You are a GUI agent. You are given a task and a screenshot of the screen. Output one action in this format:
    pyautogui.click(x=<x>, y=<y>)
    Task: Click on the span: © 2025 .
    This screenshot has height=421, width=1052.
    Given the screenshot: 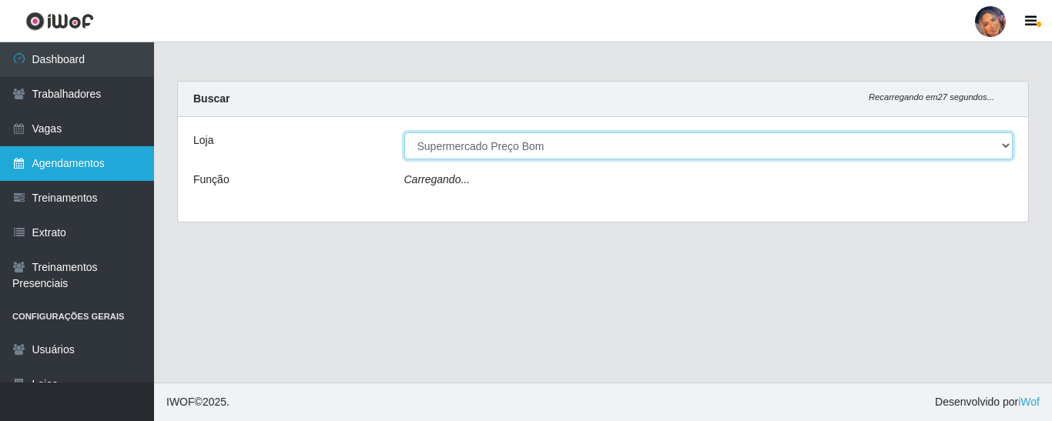 What is the action you would take?
    pyautogui.click(x=198, y=402)
    